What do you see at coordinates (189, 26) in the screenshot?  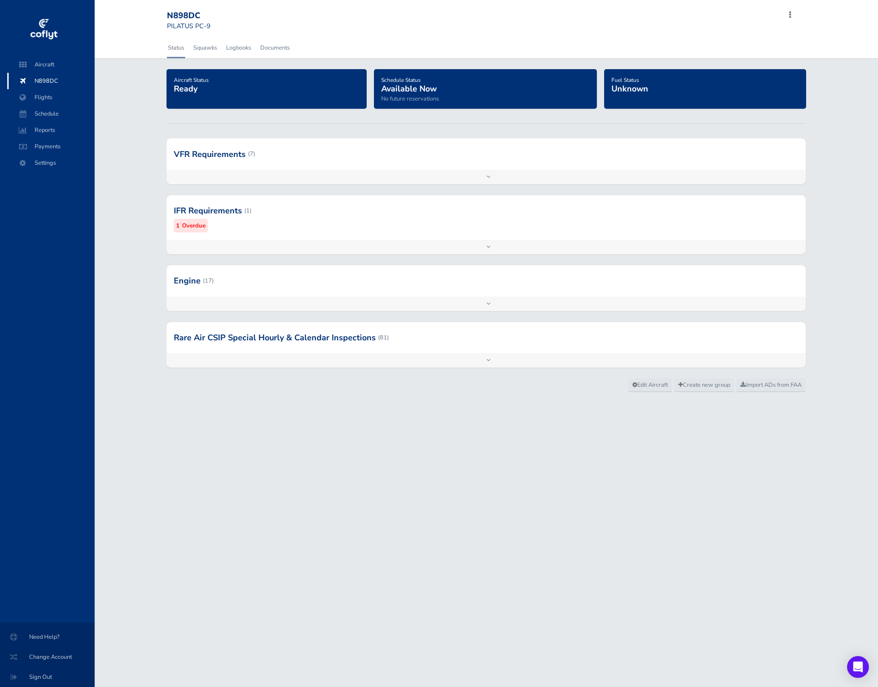 I see `small: PILATUS PC-9` at bounding box center [189, 26].